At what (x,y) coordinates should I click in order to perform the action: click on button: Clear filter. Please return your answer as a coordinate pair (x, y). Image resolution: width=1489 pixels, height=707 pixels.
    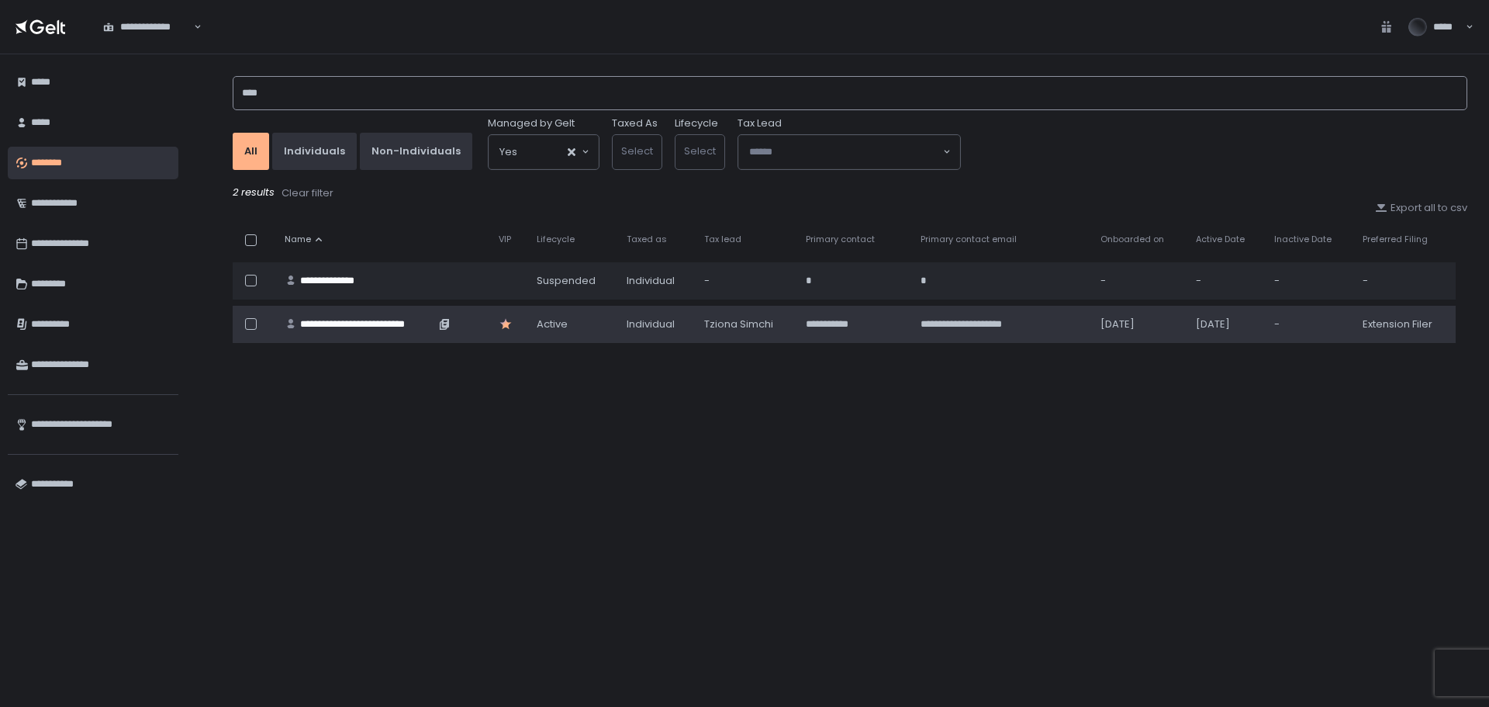
    Looking at the image, I should click on (307, 193).